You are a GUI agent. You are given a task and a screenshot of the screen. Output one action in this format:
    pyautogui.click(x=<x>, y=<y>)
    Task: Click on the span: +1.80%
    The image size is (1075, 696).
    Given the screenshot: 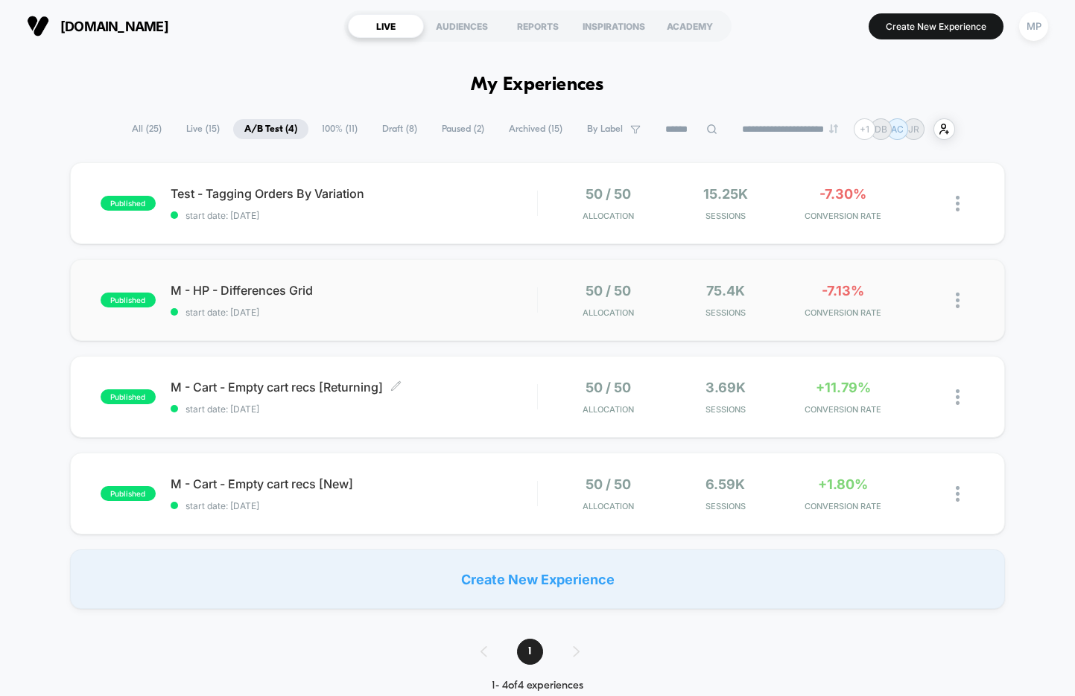 What is the action you would take?
    pyautogui.click(x=842, y=484)
    